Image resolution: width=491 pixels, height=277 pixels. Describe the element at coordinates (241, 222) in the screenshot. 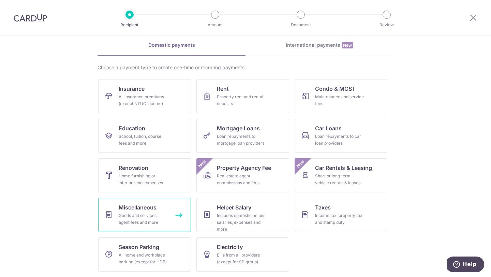

I see `div: Includes domestic helper salaries, expenses and more` at that location.